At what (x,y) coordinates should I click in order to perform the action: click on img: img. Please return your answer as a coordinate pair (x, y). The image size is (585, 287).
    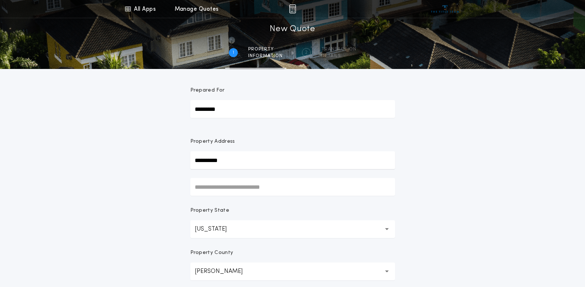
    Looking at the image, I should click on (292, 9).